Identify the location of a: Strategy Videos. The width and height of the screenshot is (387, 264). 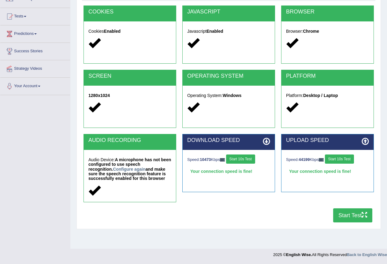
(35, 68).